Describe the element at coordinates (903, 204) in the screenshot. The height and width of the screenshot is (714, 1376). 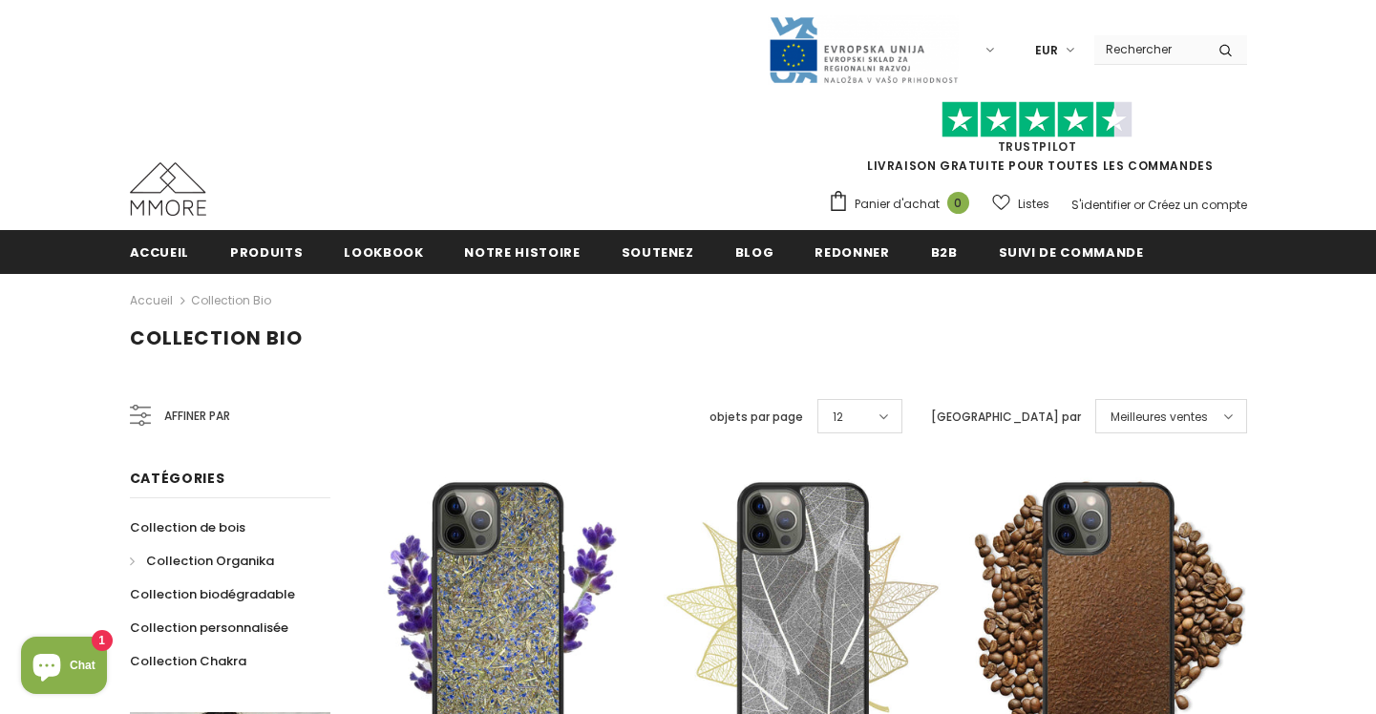
I see `a: Panier d'achat 0` at that location.